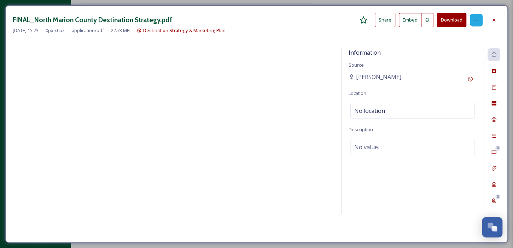  Describe the element at coordinates (88, 30) in the screenshot. I see `span: application/pdf` at that location.